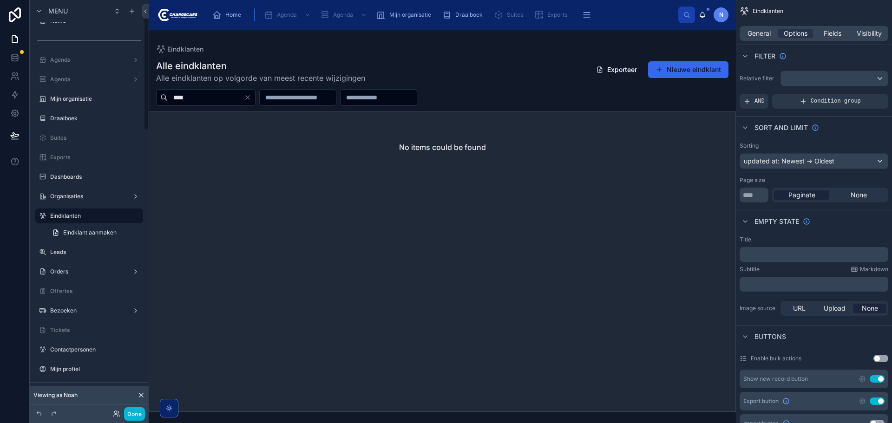 This screenshot has height=423, width=892. What do you see at coordinates (96, 138) in the screenshot?
I see `label: Suites` at bounding box center [96, 138].